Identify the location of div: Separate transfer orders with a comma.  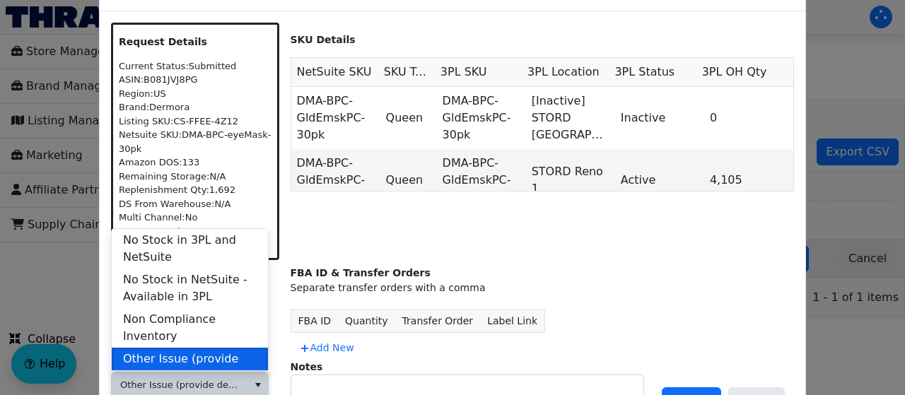
(542, 288).